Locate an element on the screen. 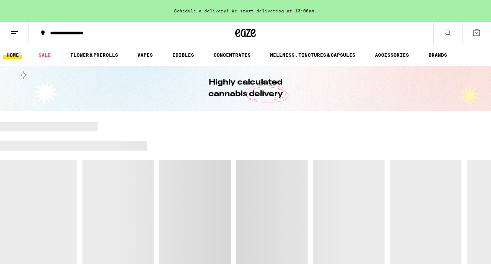  a: FLOWER & PREROLLS is located at coordinates (94, 55).